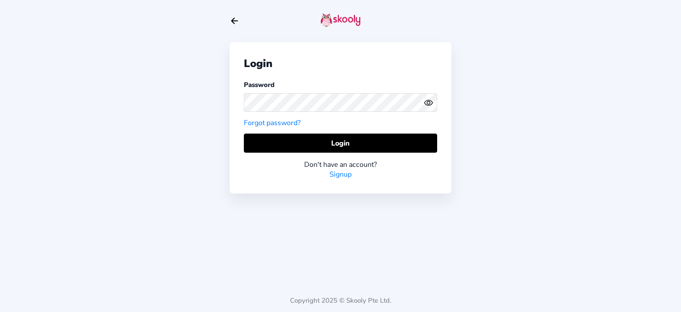 Image resolution: width=681 pixels, height=312 pixels. What do you see at coordinates (272, 123) in the screenshot?
I see `a: Forgot password?` at bounding box center [272, 123].